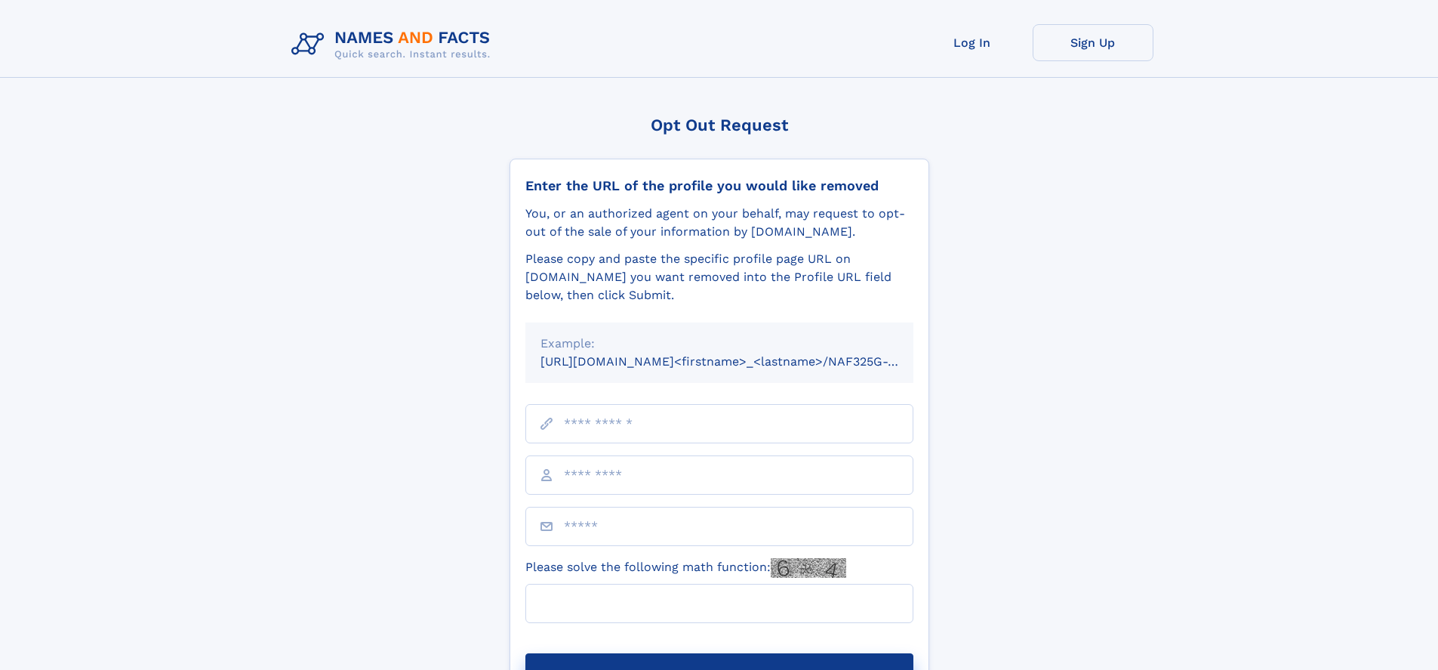  What do you see at coordinates (1093, 42) in the screenshot?
I see `a: Sign Up` at bounding box center [1093, 42].